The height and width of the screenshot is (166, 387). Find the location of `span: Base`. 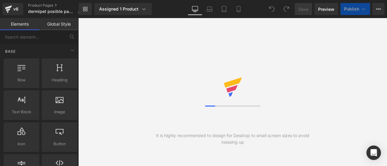

span: Base is located at coordinates (10, 51).